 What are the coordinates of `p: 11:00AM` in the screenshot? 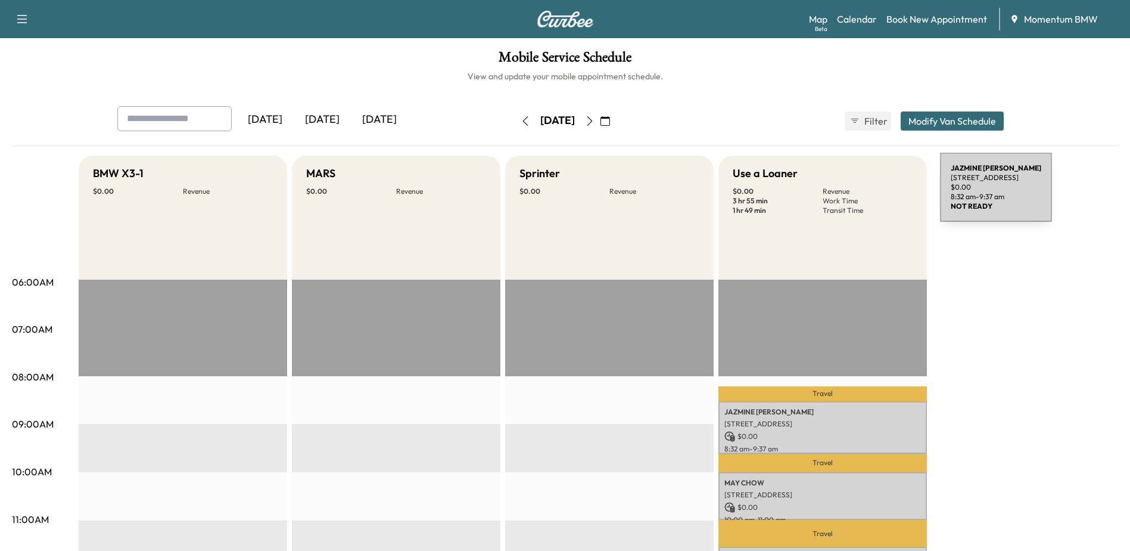 It's located at (30, 519).